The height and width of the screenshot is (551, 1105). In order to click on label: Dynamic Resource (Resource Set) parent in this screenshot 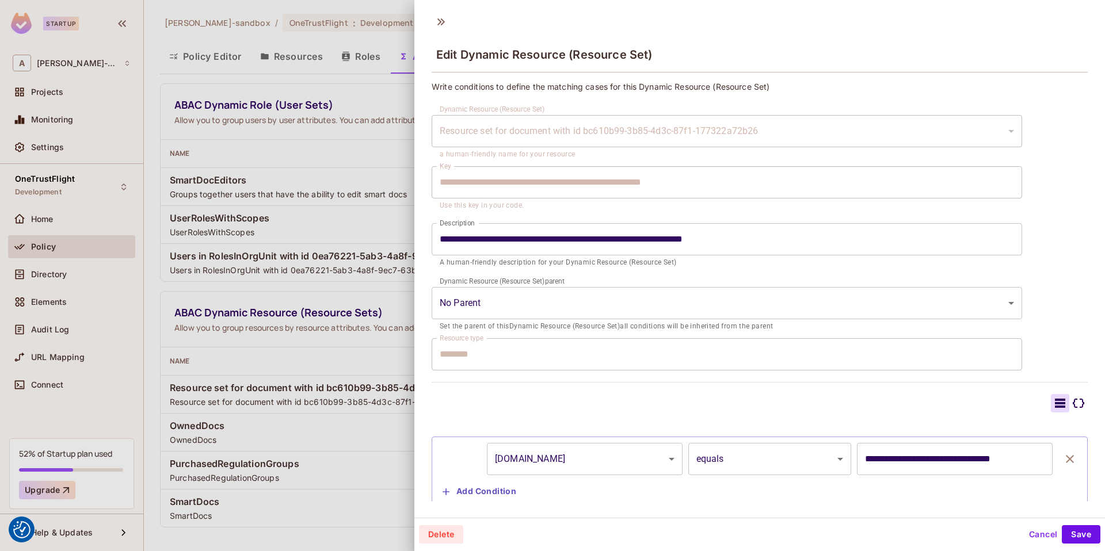, I will do `click(502, 281)`.